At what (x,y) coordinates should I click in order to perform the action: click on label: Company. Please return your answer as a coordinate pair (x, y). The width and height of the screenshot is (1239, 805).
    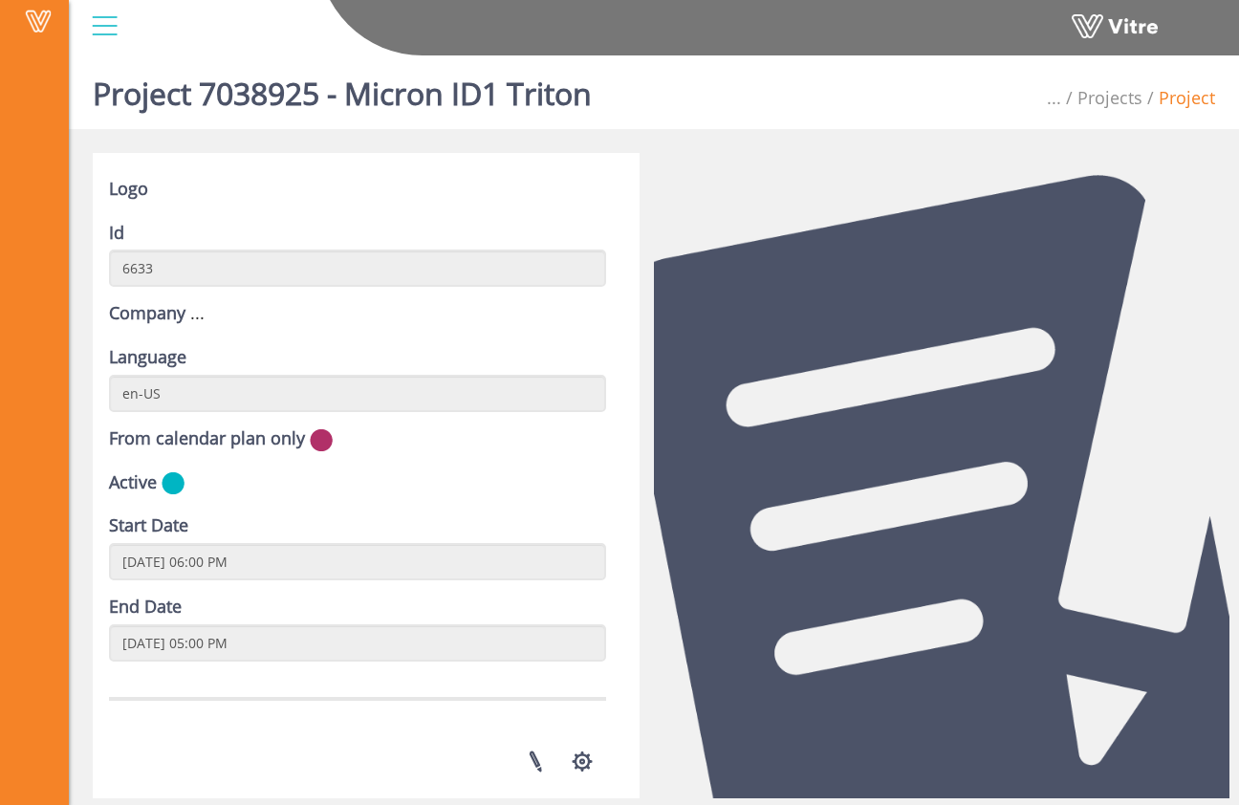
    Looking at the image, I should click on (147, 313).